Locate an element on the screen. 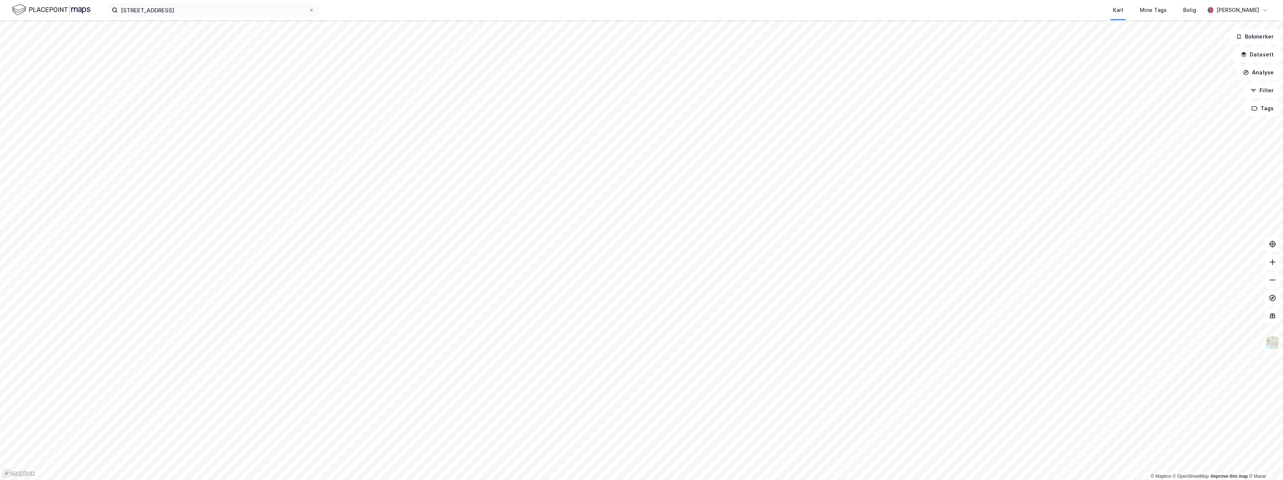  div: Kart is located at coordinates (1118, 10).